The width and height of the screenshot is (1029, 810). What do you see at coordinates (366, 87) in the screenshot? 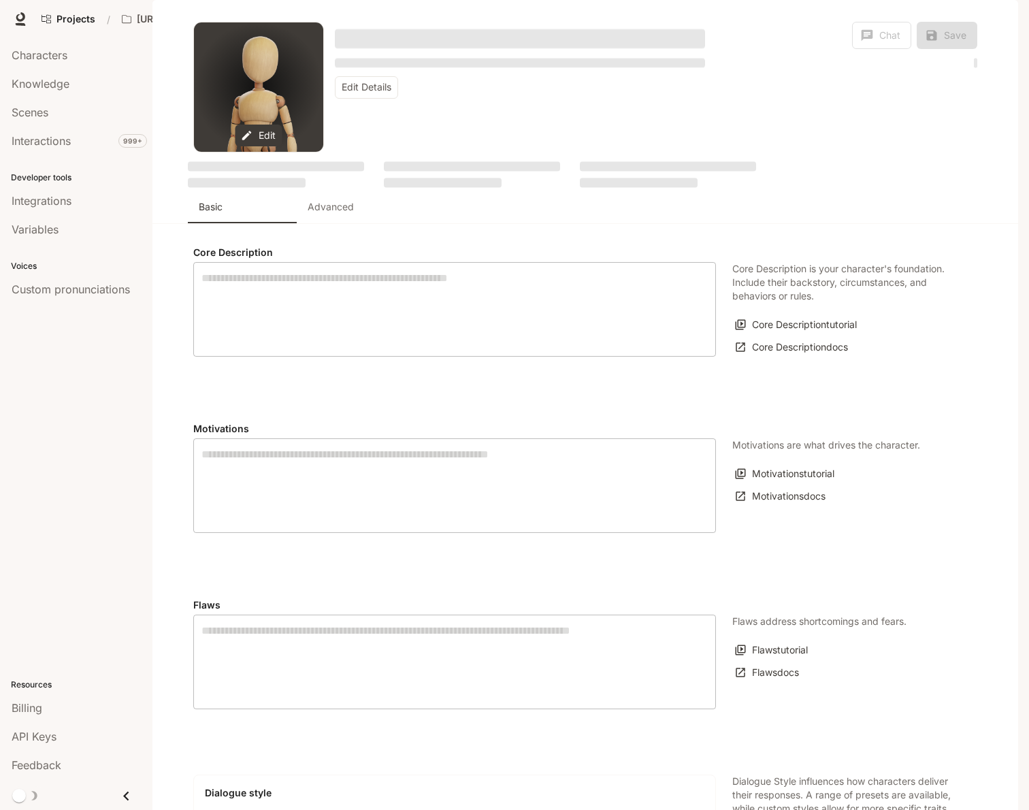
I see `button: Edit Details` at bounding box center [366, 87].